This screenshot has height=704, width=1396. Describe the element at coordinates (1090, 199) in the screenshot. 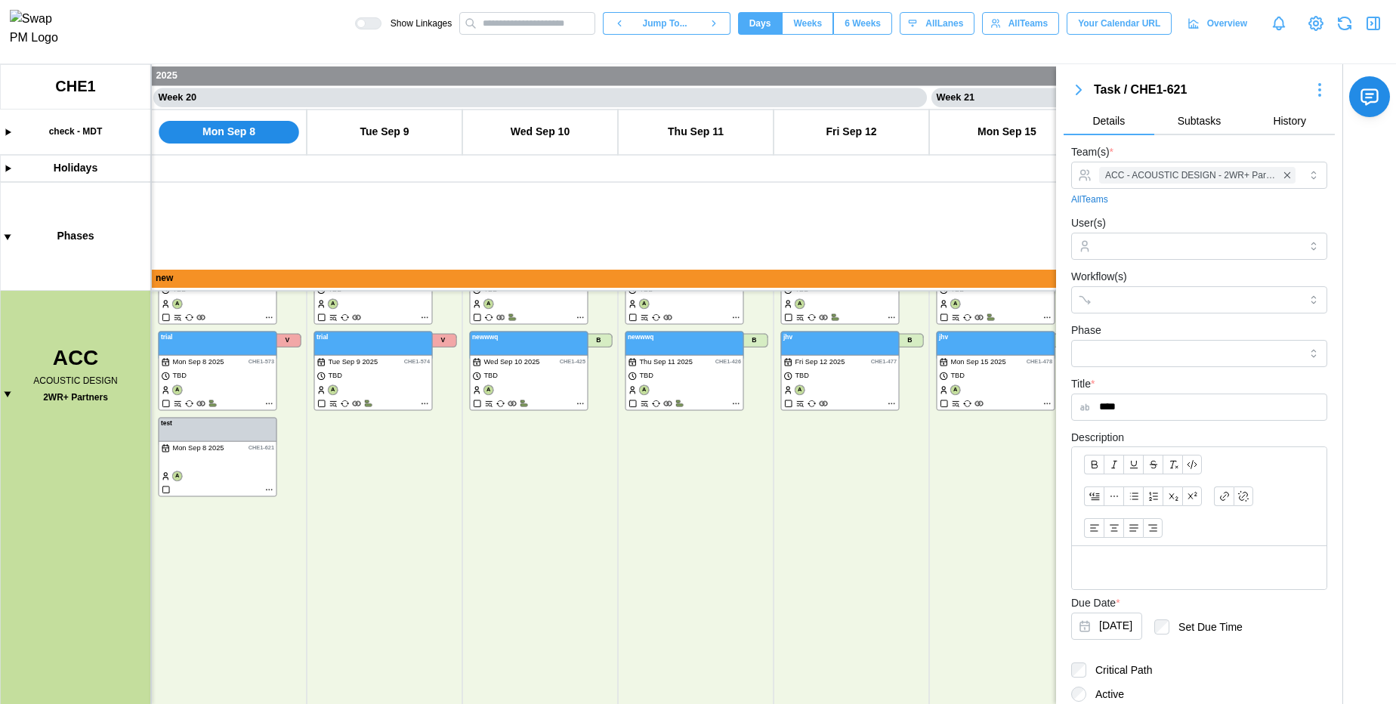

I see `a: All Teams` at that location.